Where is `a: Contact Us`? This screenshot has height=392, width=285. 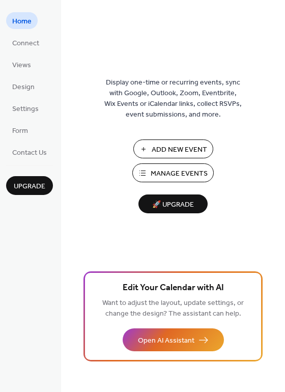
a: Contact Us is located at coordinates (30, 152).